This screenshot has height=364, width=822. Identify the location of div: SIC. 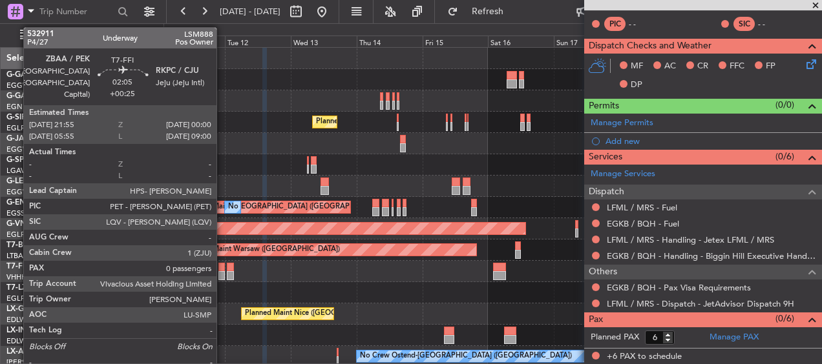
(743, 24).